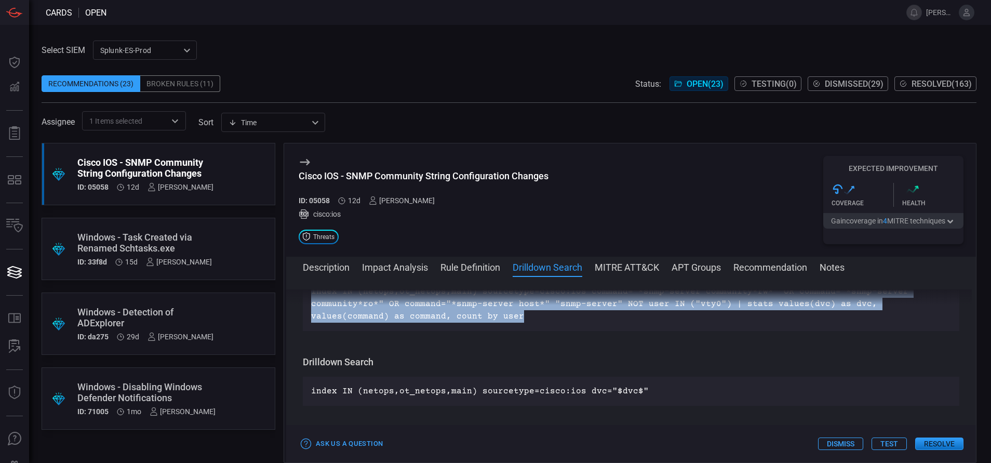  I want to click on span: 4, so click(885, 221).